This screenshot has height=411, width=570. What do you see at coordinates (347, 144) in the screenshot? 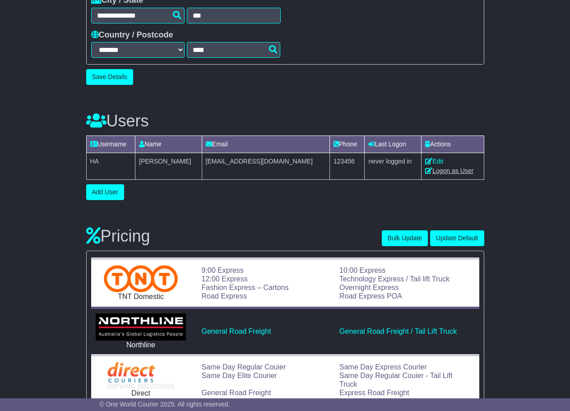
I see `td: Phone` at bounding box center [347, 144].